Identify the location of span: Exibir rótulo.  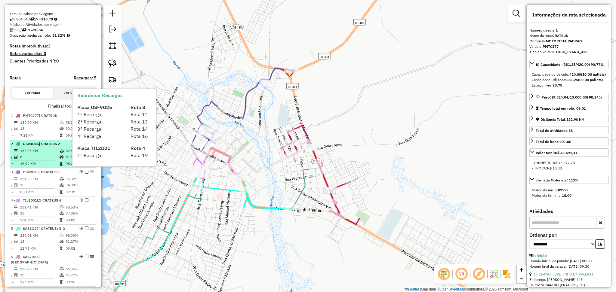
(479, 274).